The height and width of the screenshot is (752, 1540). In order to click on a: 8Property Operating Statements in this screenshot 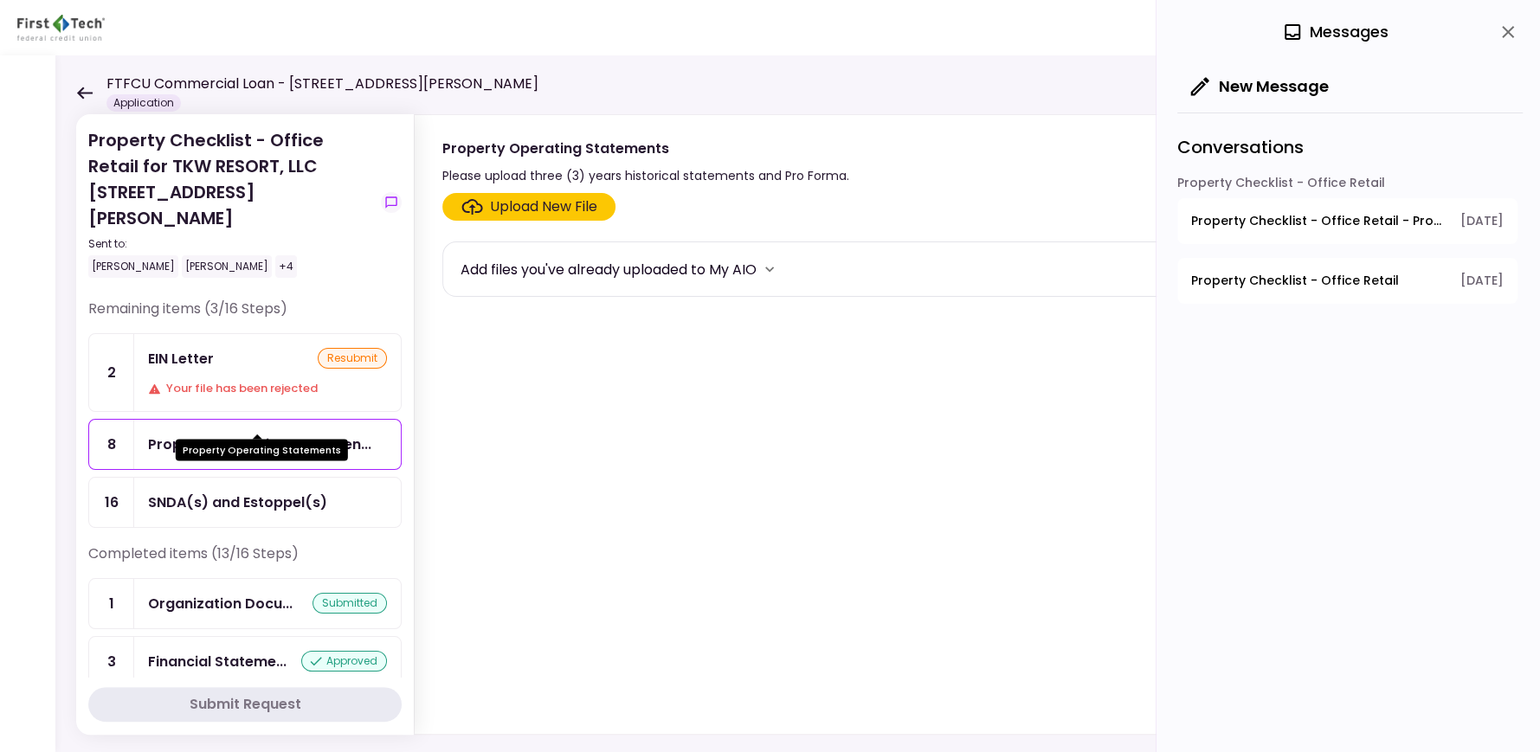, I will do `click(245, 444)`.